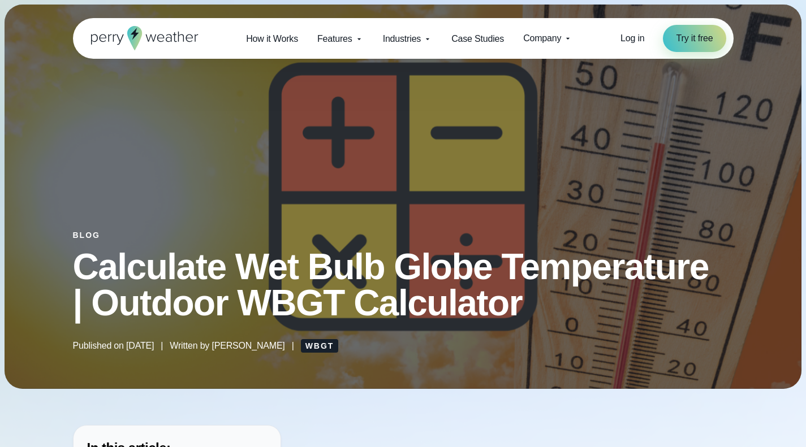 Image resolution: width=806 pixels, height=447 pixels. Describe the element at coordinates (272, 38) in the screenshot. I see `a: How it Works` at that location.